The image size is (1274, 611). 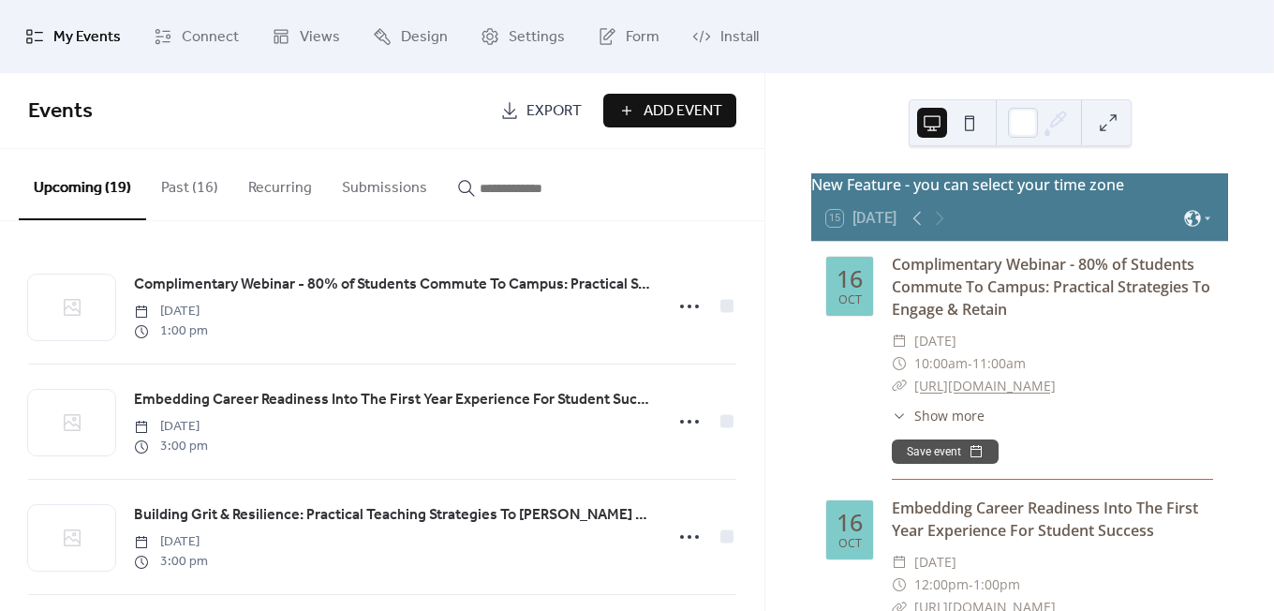 What do you see at coordinates (384, 184) in the screenshot?
I see `button: Submissions` at bounding box center [384, 184].